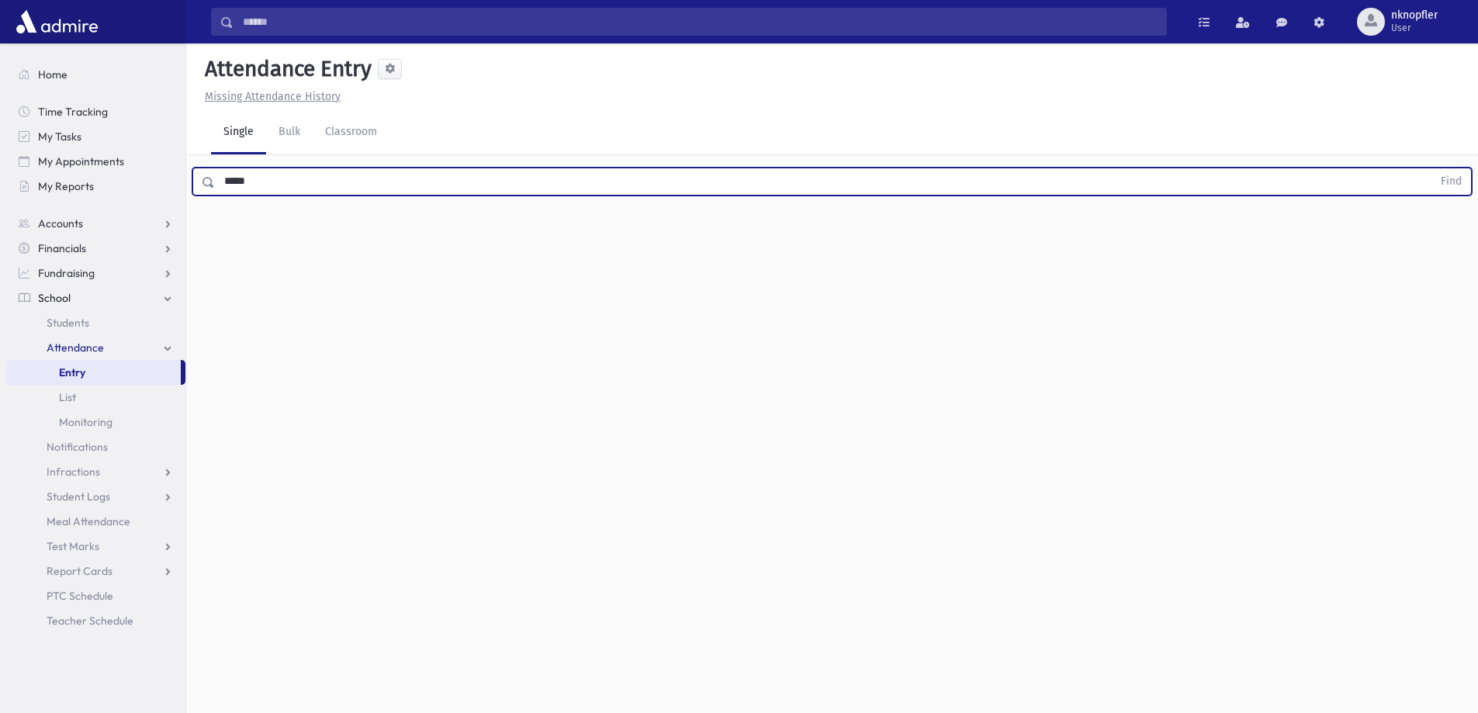 This screenshot has width=1478, height=713. I want to click on span: Accounts, so click(61, 224).